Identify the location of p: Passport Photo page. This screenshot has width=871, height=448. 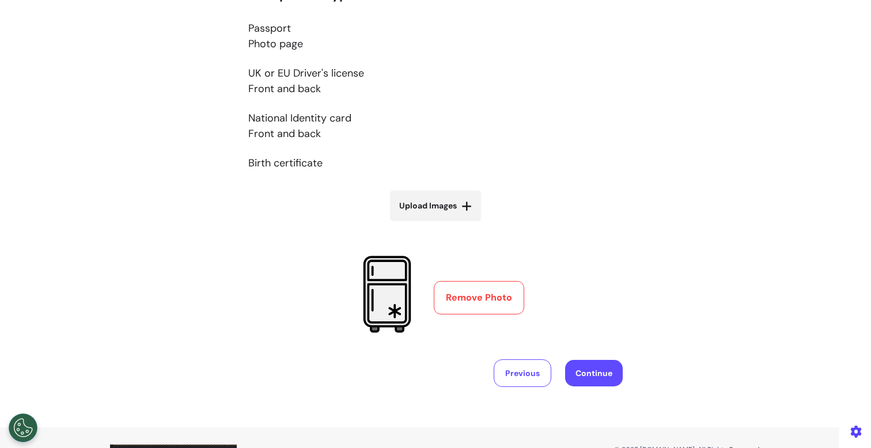
(436, 36).